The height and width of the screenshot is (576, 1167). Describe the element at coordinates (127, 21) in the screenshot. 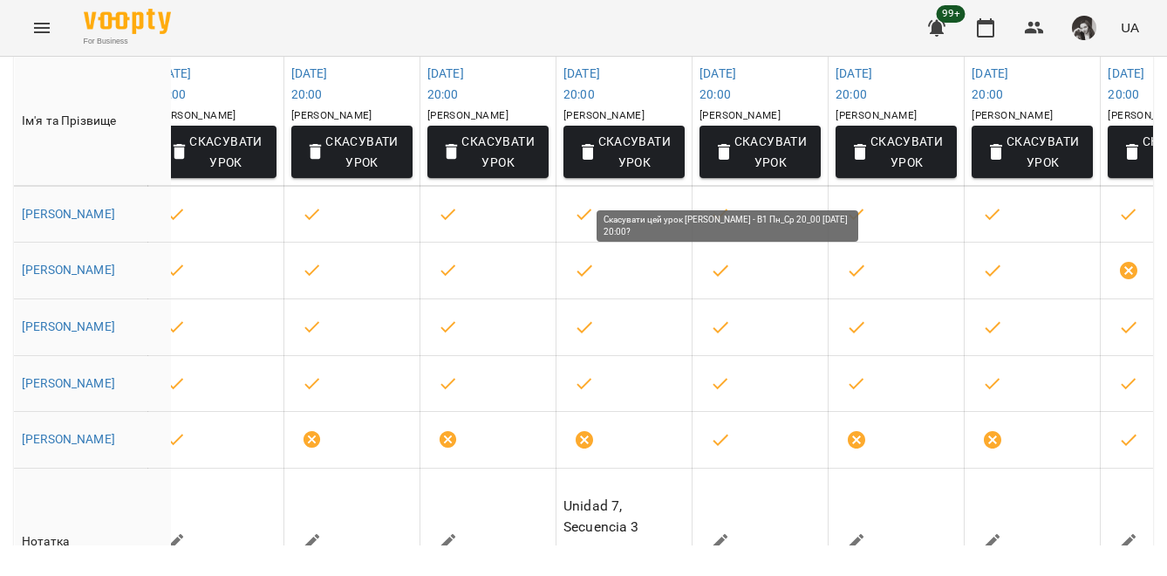

I see `img: Voopty Logo` at that location.